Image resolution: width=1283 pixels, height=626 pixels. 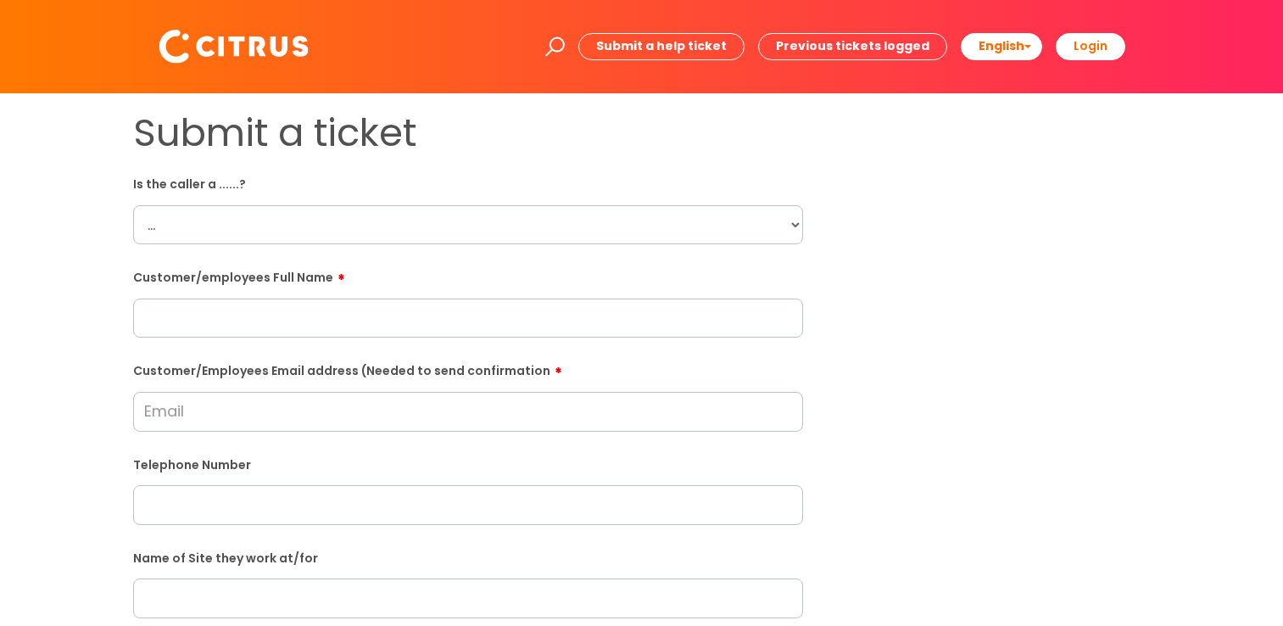 What do you see at coordinates (662, 46) in the screenshot?
I see `a: Submit a help ticket` at bounding box center [662, 46].